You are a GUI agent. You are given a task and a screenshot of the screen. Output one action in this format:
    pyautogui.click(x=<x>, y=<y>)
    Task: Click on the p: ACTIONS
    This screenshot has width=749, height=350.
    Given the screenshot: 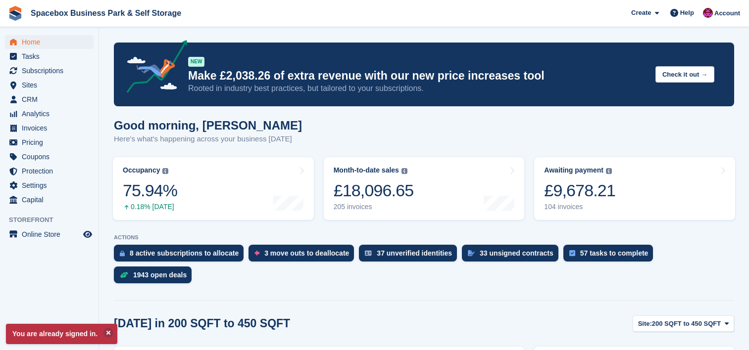 What is the action you would take?
    pyautogui.click(x=424, y=237)
    